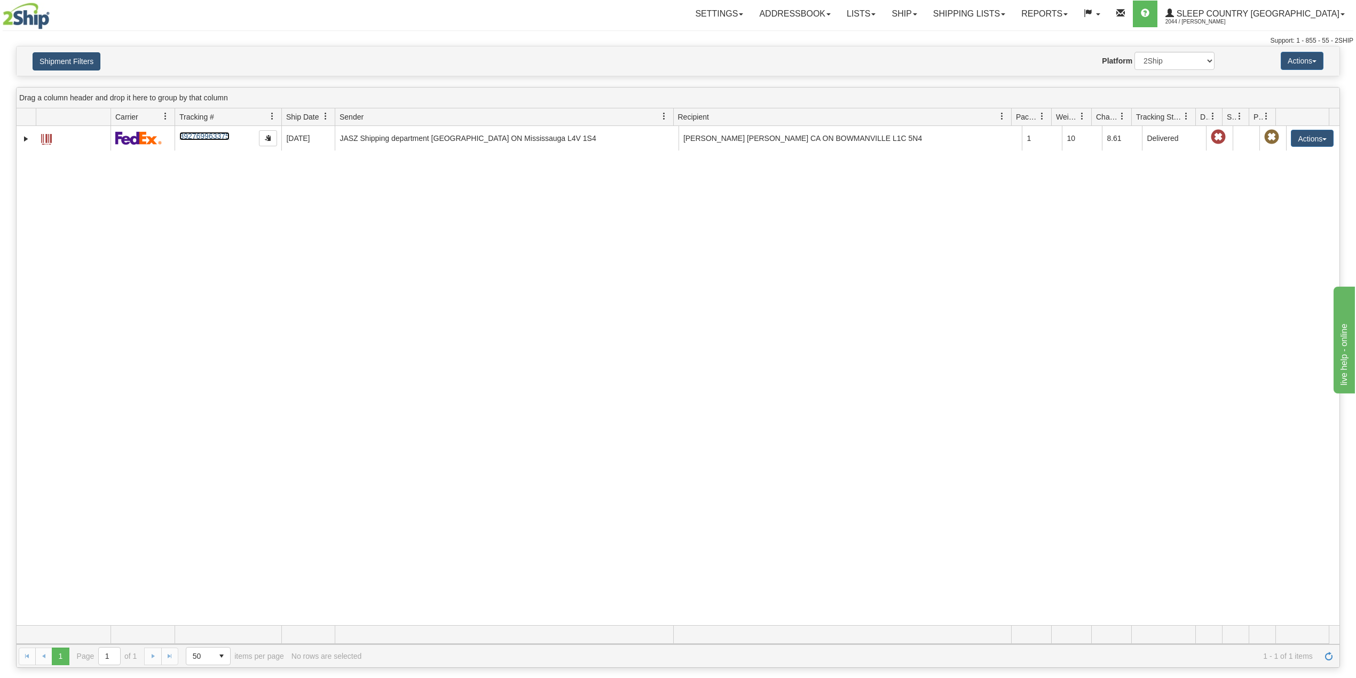 The width and height of the screenshot is (1356, 678). Describe the element at coordinates (719, 14) in the screenshot. I see `a: Settings` at that location.